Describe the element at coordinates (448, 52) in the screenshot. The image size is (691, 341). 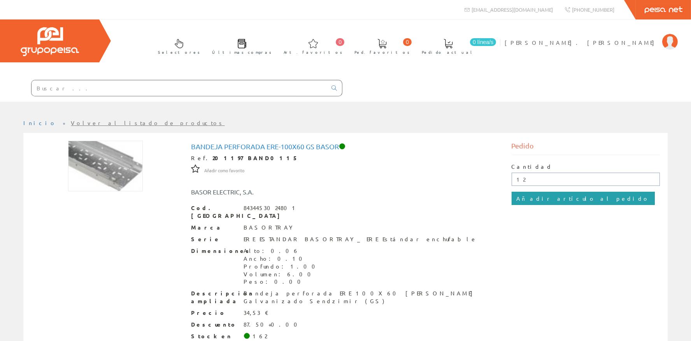
I see `span: Pedido actual` at that location.